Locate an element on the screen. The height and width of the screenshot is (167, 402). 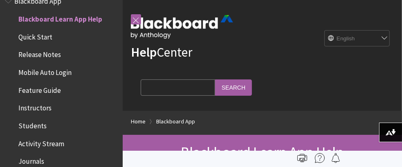
span: Release Notes is located at coordinates (40, 54).